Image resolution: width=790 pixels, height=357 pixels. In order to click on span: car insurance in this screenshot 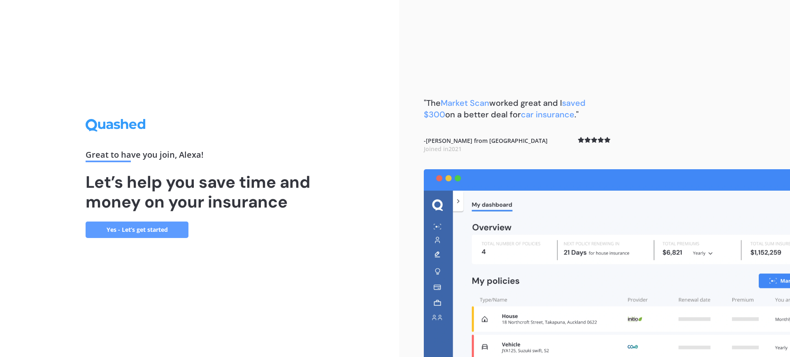, I will do `click(547, 114)`.